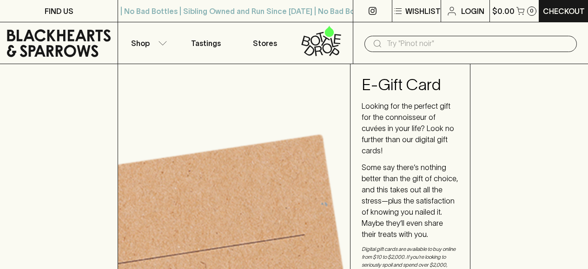 This screenshot has height=269, width=588. What do you see at coordinates (206, 43) in the screenshot?
I see `p: Tastings` at bounding box center [206, 43].